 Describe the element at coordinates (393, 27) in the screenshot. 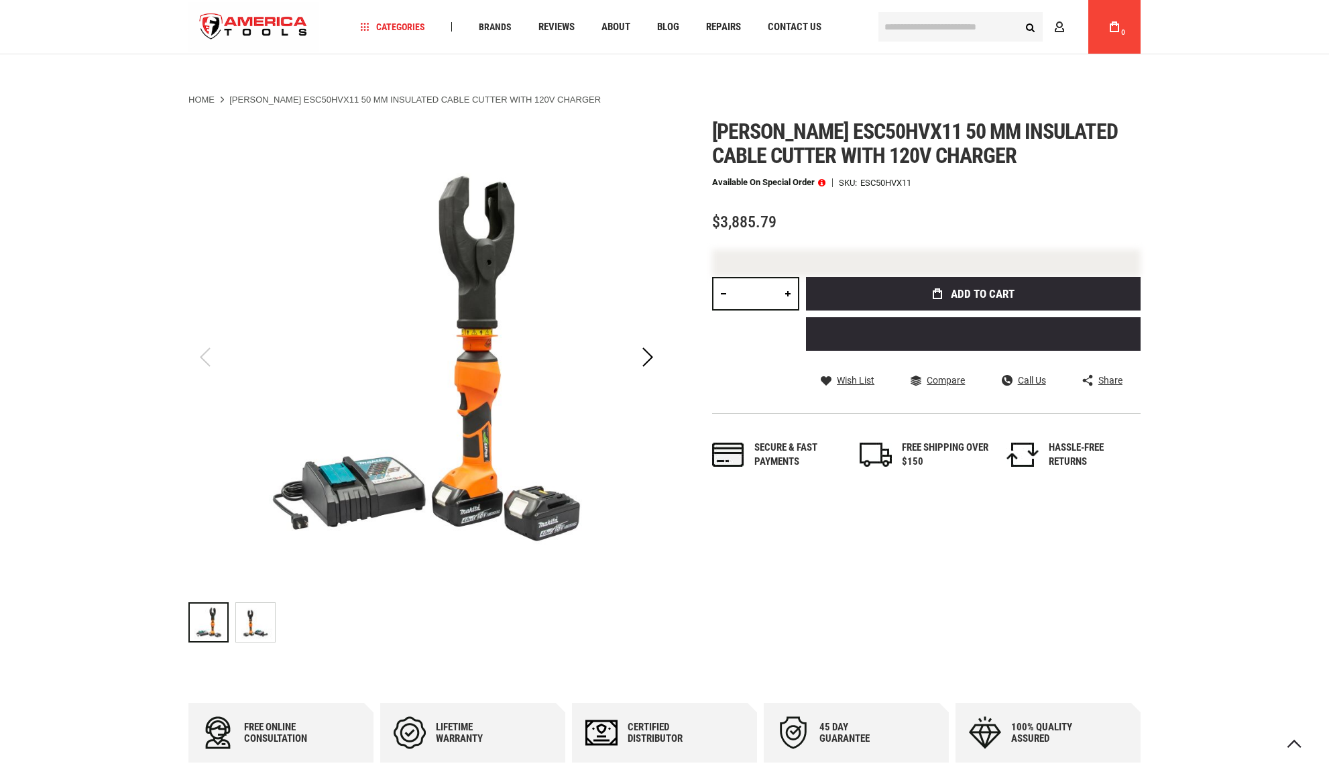

I see `a: Categories` at that location.